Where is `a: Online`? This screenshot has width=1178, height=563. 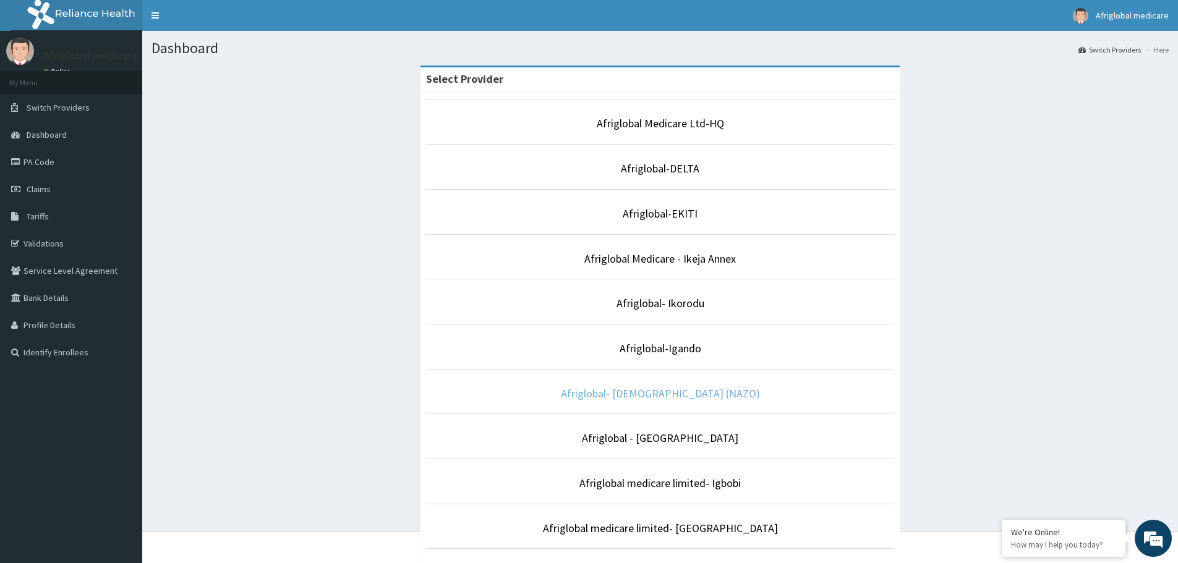 a: Online is located at coordinates (58, 72).